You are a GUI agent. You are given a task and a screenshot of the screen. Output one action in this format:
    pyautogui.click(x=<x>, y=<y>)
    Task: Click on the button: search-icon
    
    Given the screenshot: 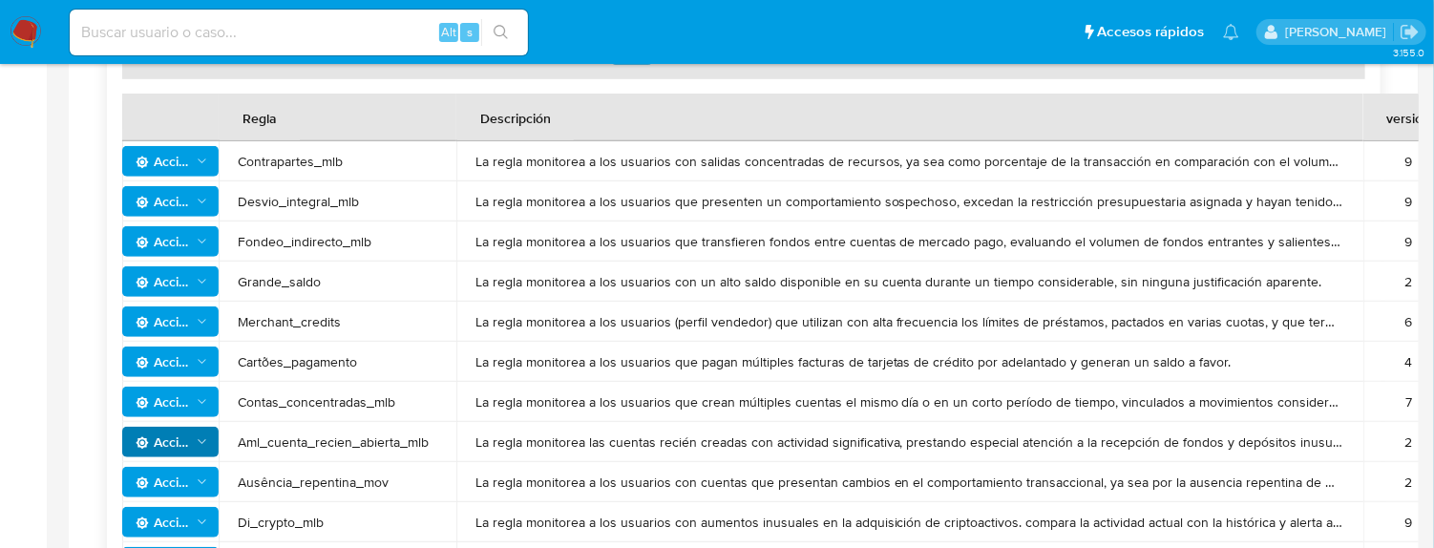 What is the action you would take?
    pyautogui.click(x=500, y=32)
    